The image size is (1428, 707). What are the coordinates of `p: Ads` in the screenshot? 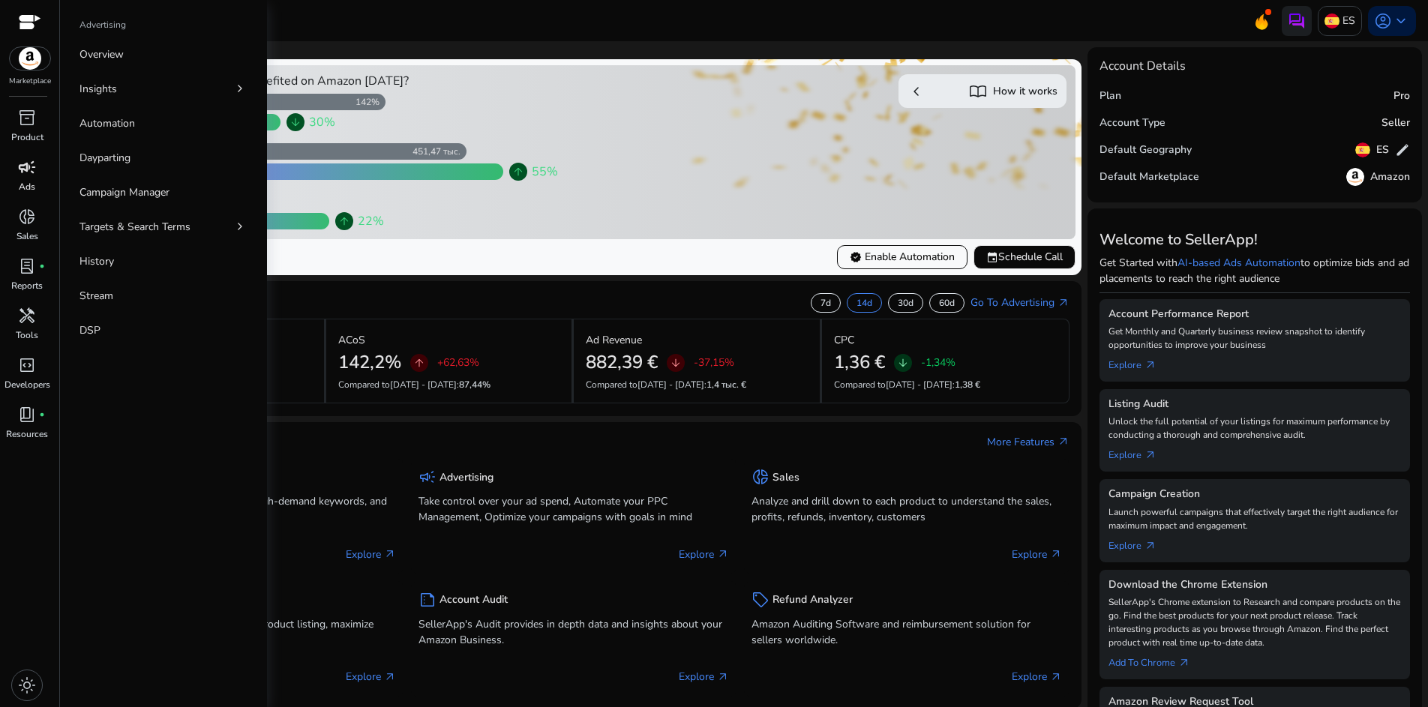 It's located at (27, 187).